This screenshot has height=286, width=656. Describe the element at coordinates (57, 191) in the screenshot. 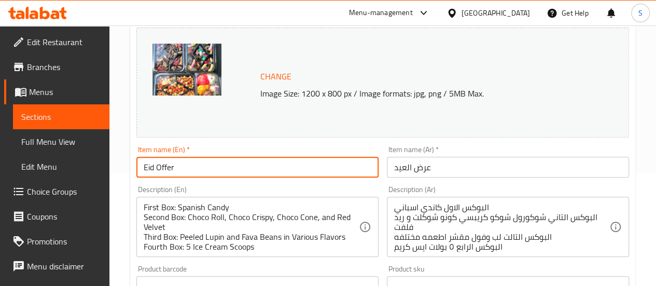

I see `a: Choice Groups` at that location.